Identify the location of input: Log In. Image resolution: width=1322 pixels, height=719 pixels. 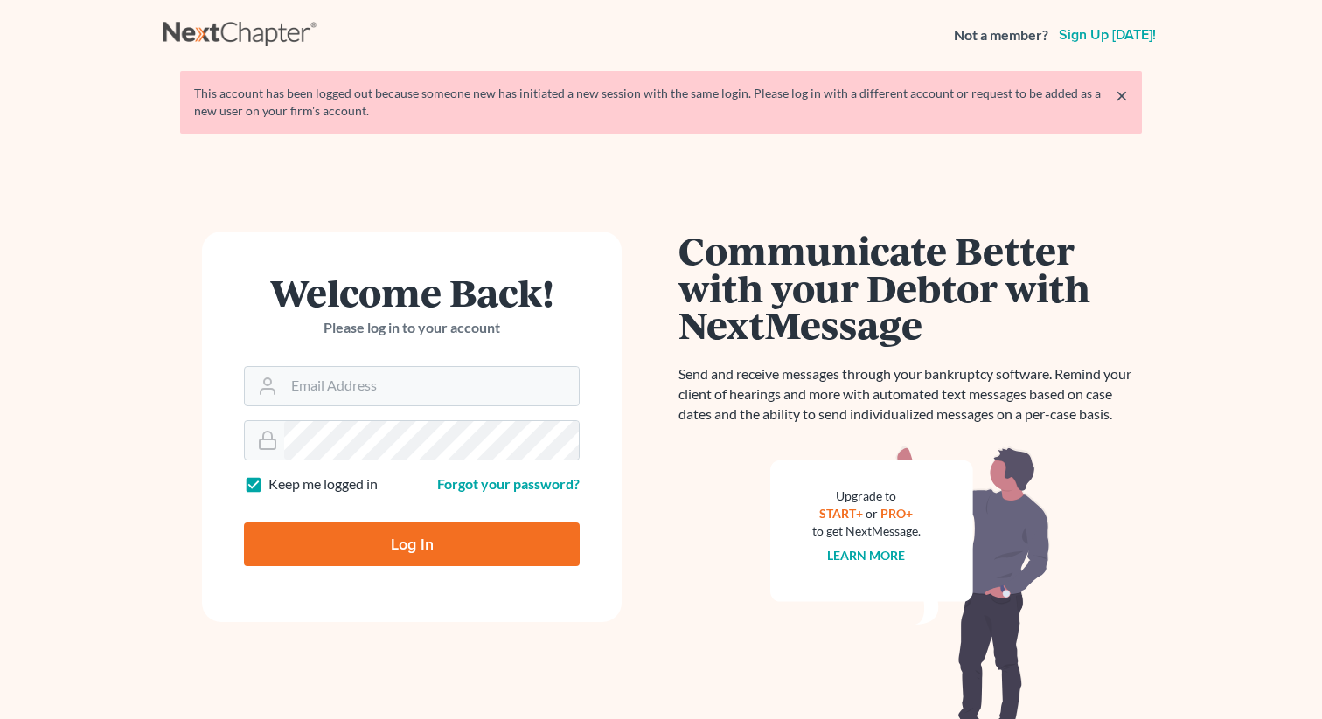
(412, 545).